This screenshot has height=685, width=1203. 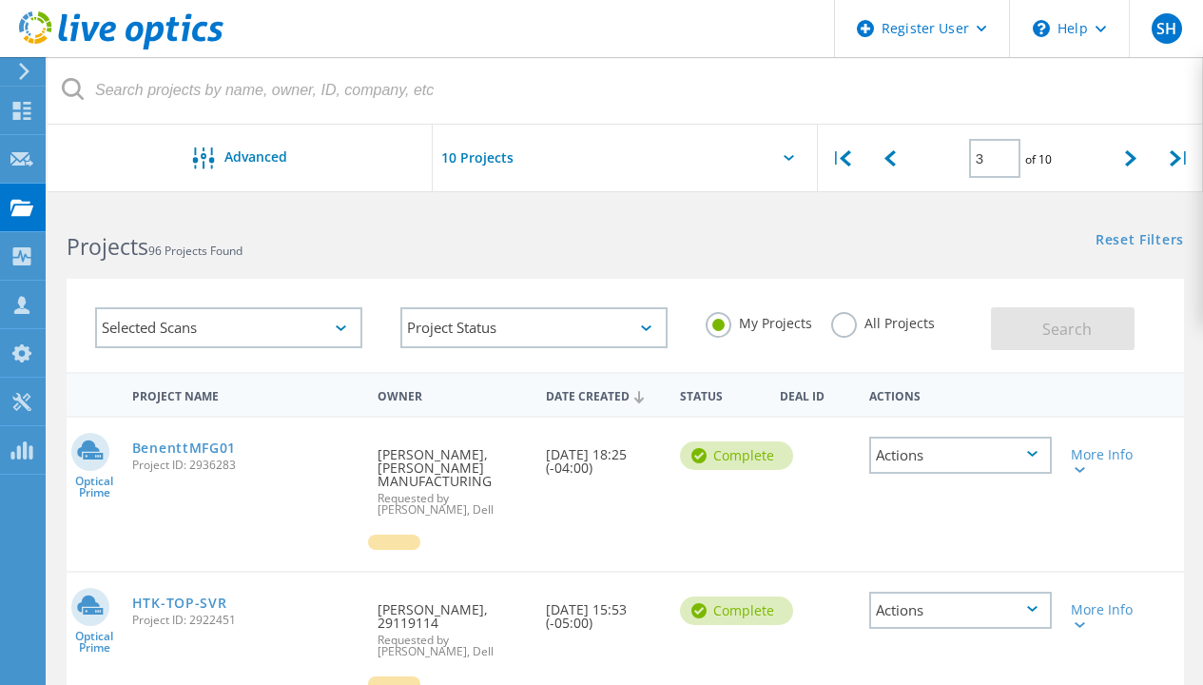 I want to click on div: Project Name, so click(x=245, y=394).